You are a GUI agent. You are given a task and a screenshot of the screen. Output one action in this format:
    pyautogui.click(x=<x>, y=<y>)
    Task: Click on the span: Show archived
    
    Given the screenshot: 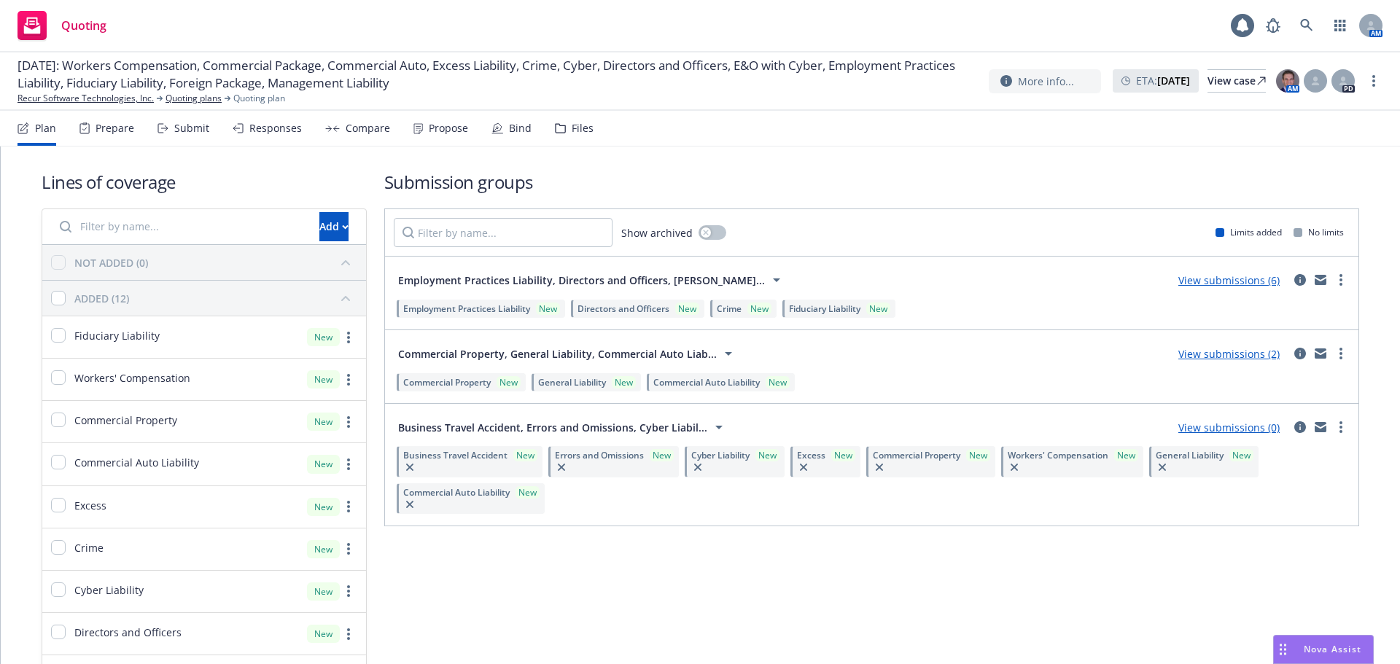 What is the action you would take?
    pyautogui.click(x=657, y=233)
    